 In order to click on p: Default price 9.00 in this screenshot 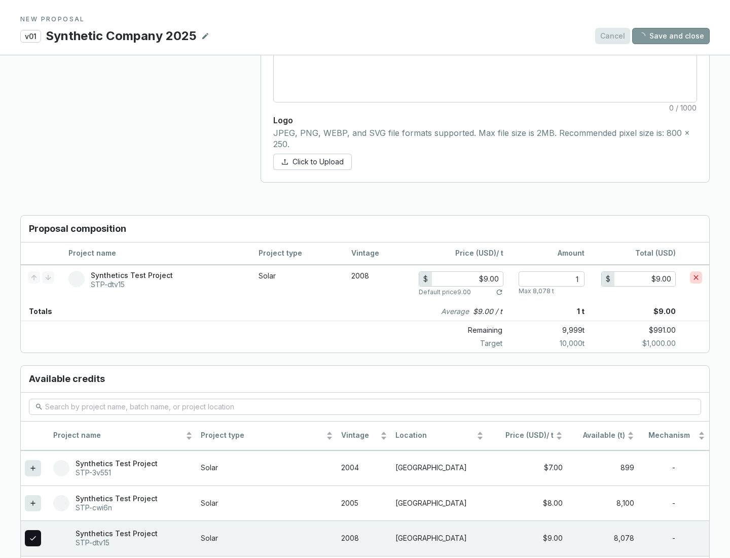, I will do `click(445, 292)`.